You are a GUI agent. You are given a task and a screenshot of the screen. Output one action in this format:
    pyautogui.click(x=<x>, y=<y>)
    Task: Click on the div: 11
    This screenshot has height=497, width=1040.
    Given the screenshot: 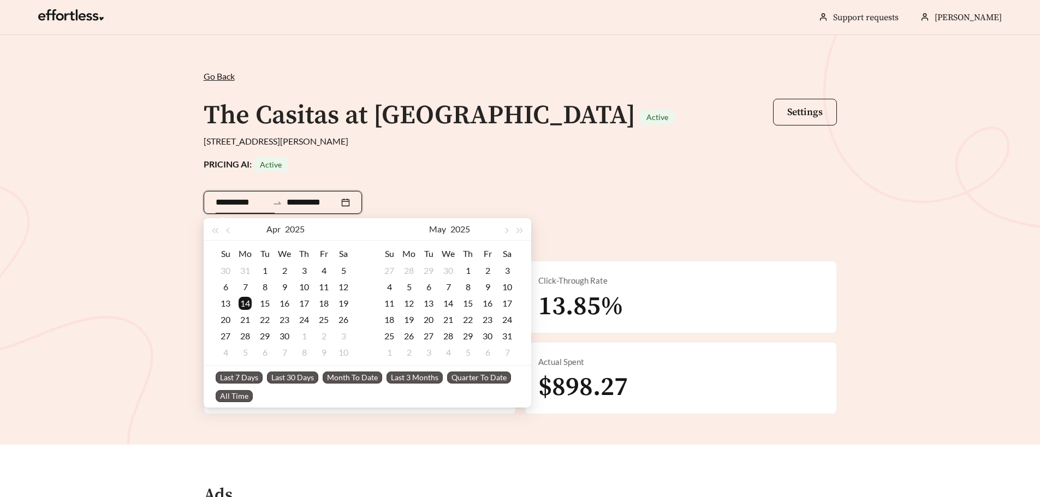 What is the action you would take?
    pyautogui.click(x=324, y=287)
    